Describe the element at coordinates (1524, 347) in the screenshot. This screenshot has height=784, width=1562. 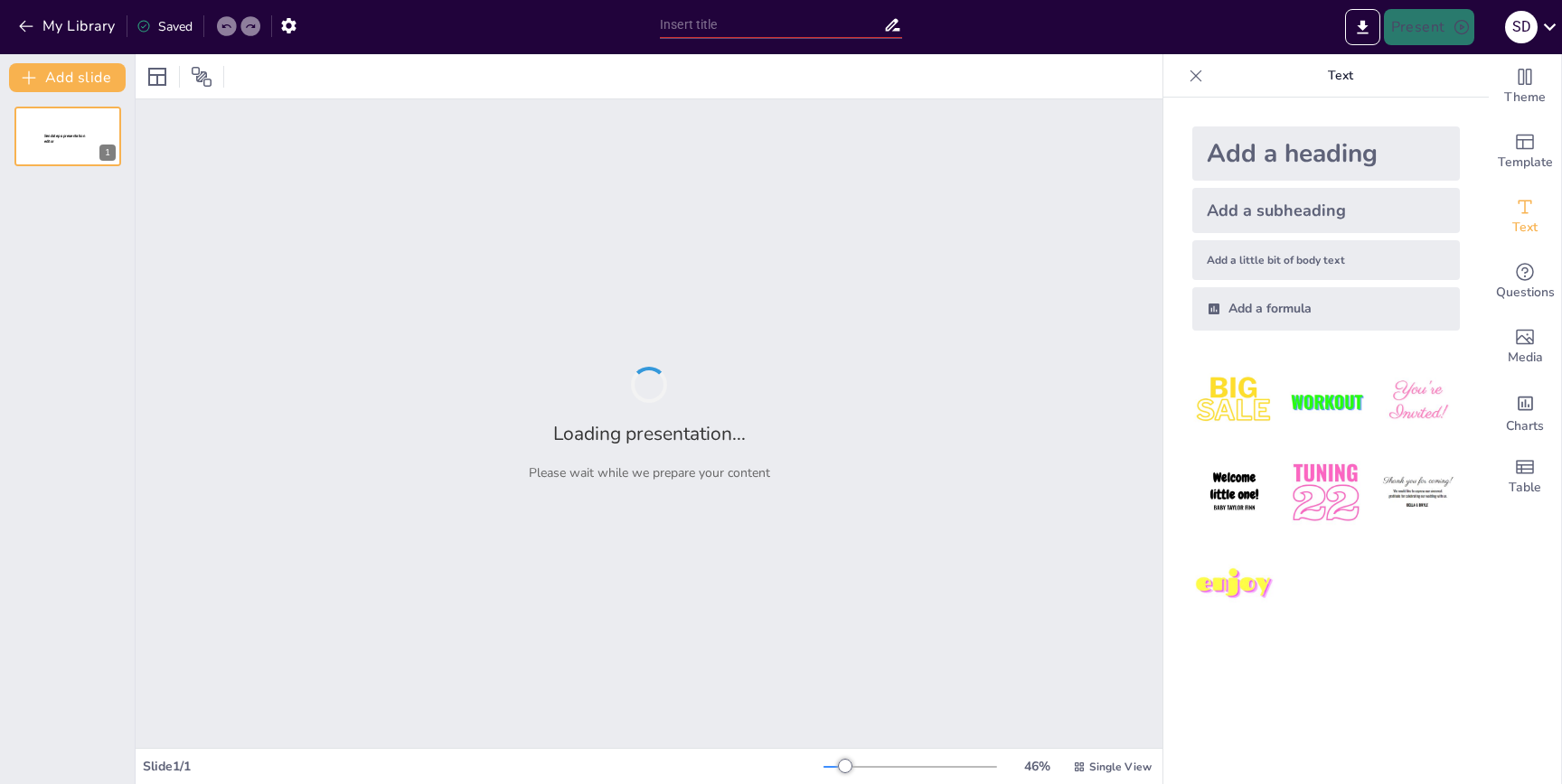
I see `div: Add images, graphics, shapes or video` at that location.